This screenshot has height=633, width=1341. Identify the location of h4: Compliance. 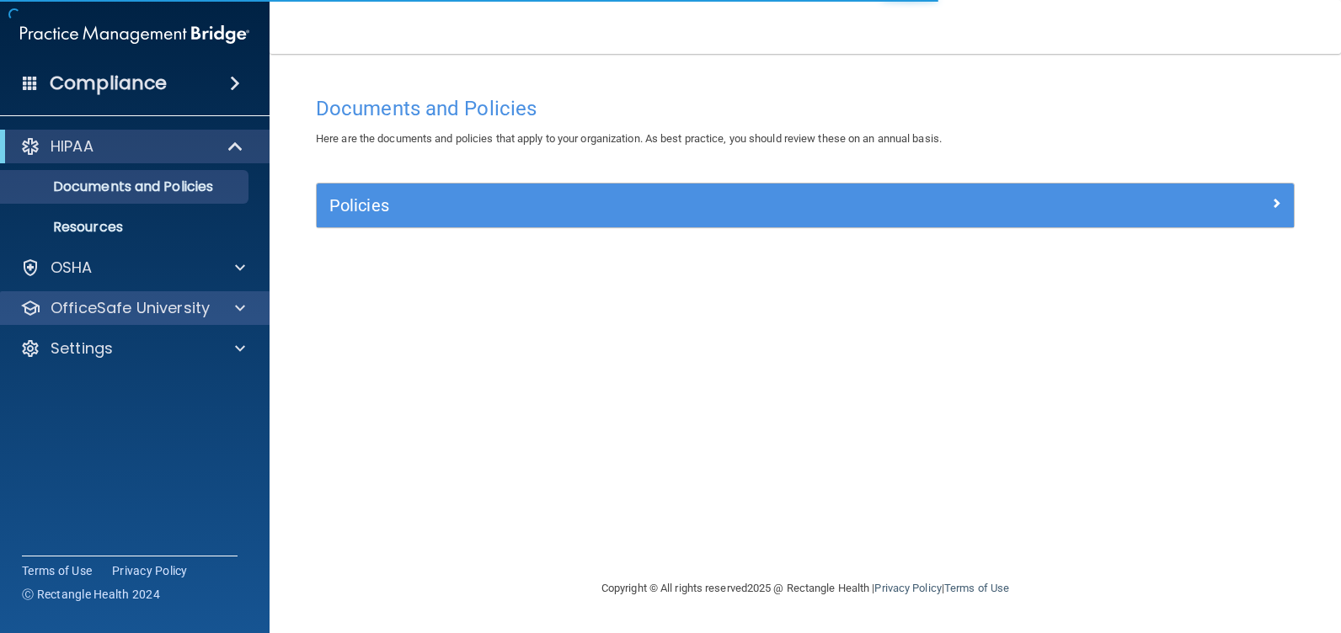
(108, 83).